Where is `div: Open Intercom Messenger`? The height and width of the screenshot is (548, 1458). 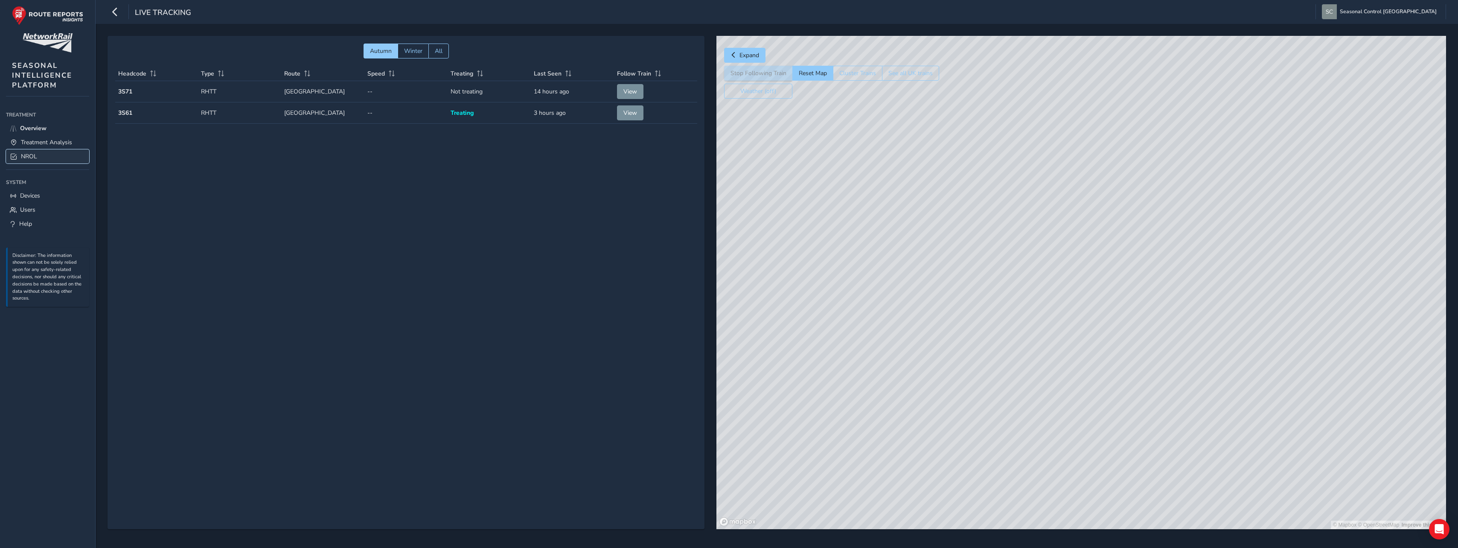
div: Open Intercom Messenger is located at coordinates (1440, 529).